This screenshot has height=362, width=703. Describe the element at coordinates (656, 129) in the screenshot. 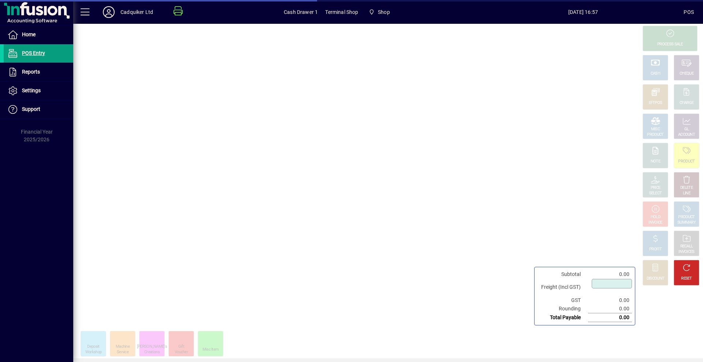

I see `div: MISC` at that location.